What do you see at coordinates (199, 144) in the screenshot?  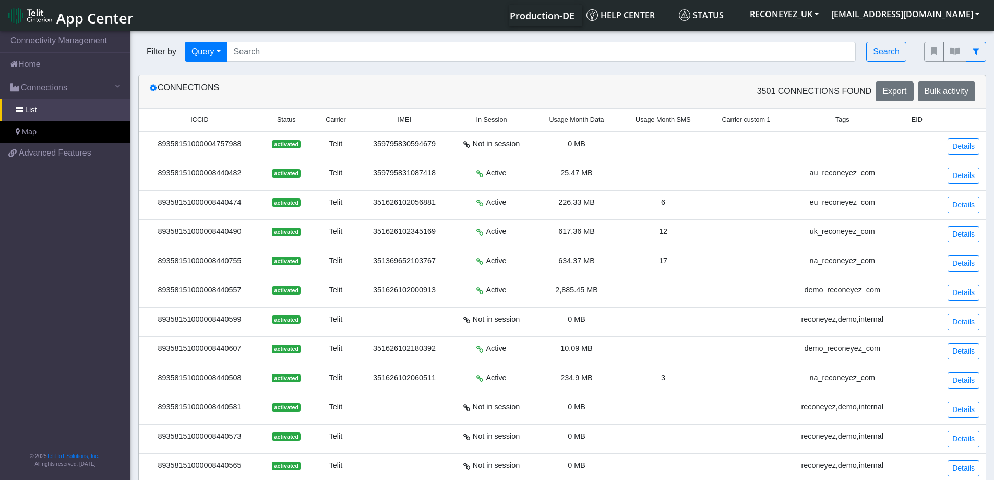 I see `div: 89358151000004757988` at bounding box center [199, 144].